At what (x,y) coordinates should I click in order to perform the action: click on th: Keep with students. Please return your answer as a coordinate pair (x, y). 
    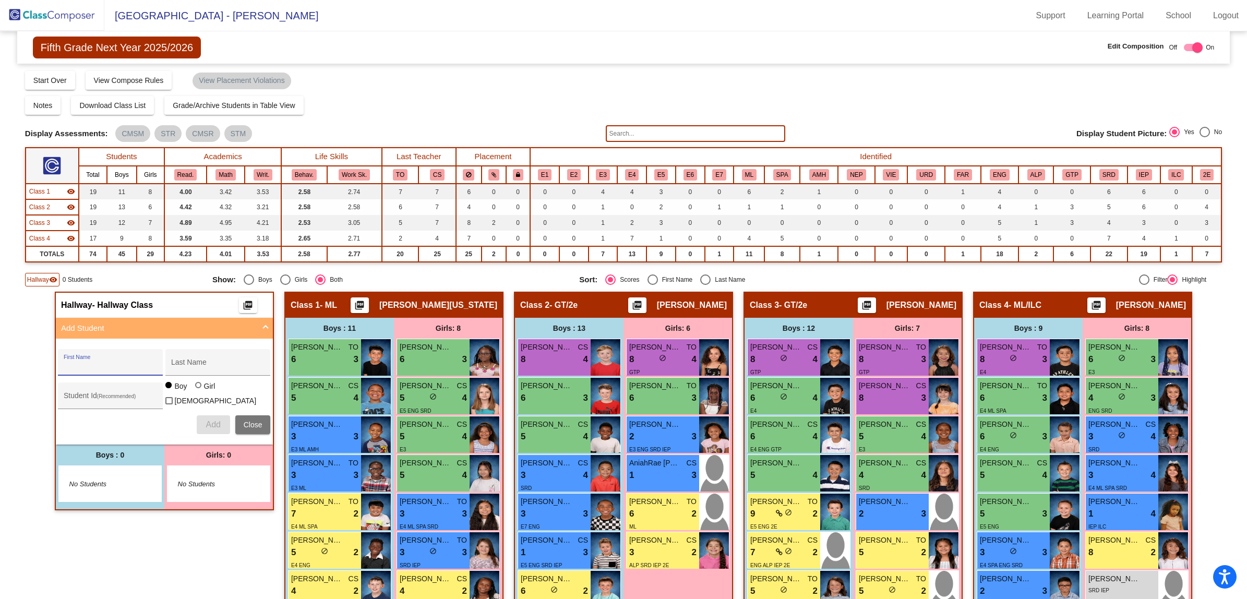
    Looking at the image, I should click on (493, 175).